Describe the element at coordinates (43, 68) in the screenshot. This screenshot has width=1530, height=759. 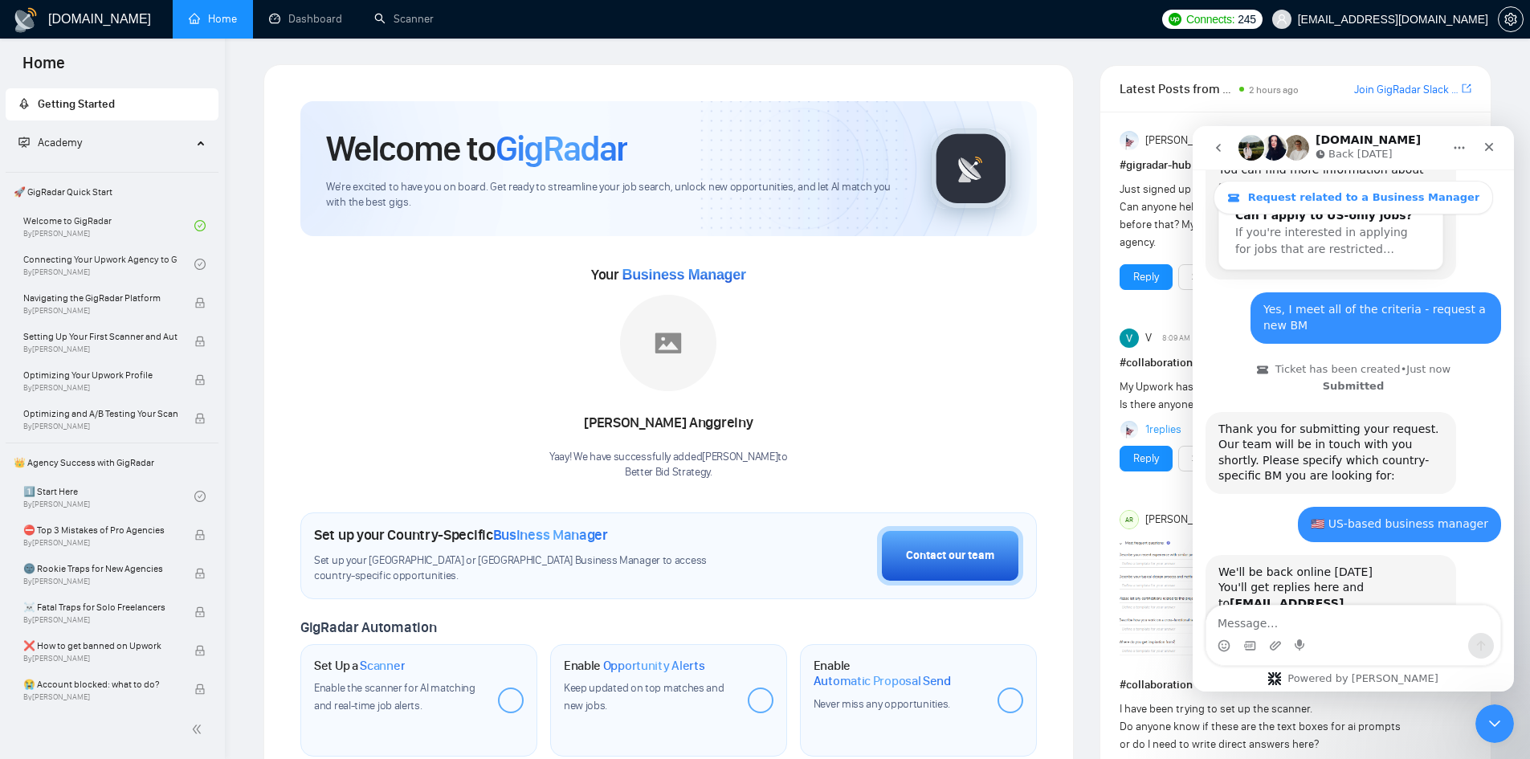
I see `span: Home` at that location.